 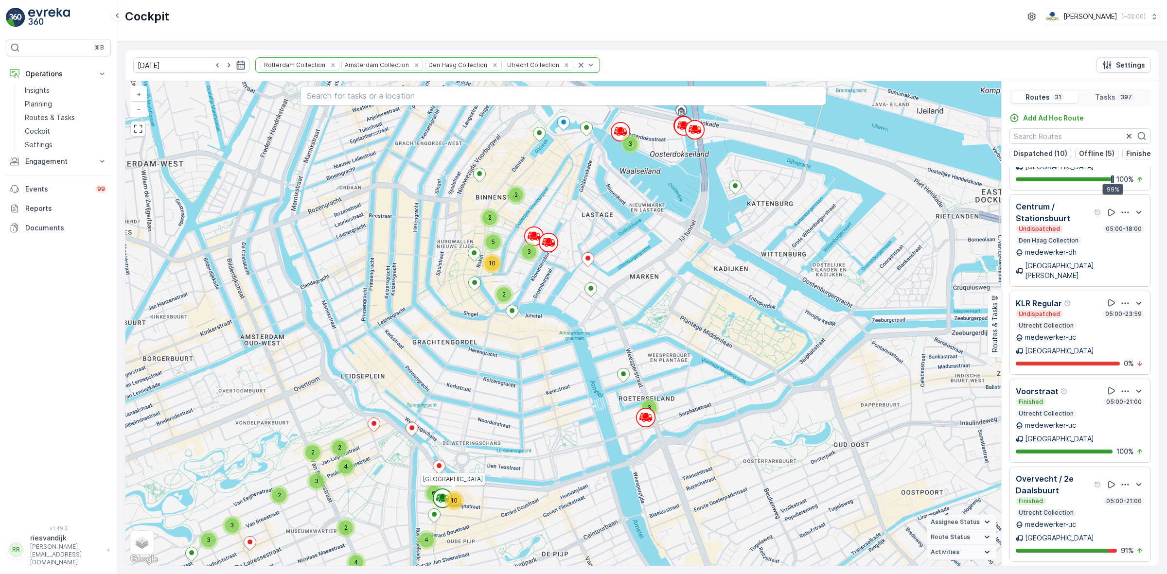 What do you see at coordinates (434, 493) in the screenshot?
I see `div: 6` at bounding box center [434, 493].